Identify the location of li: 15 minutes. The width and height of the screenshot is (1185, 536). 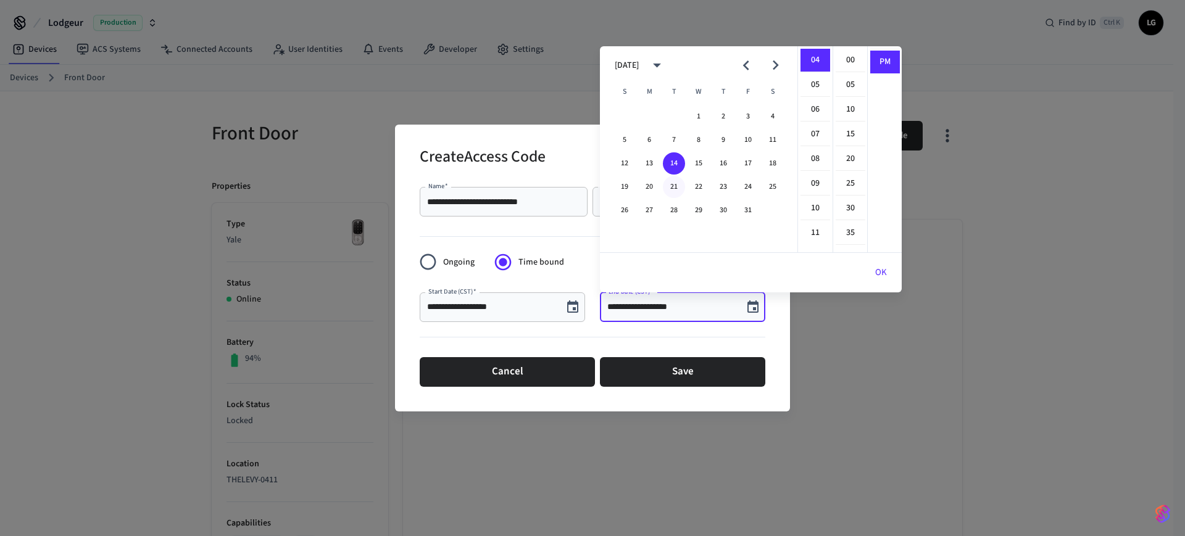
(850, 135).